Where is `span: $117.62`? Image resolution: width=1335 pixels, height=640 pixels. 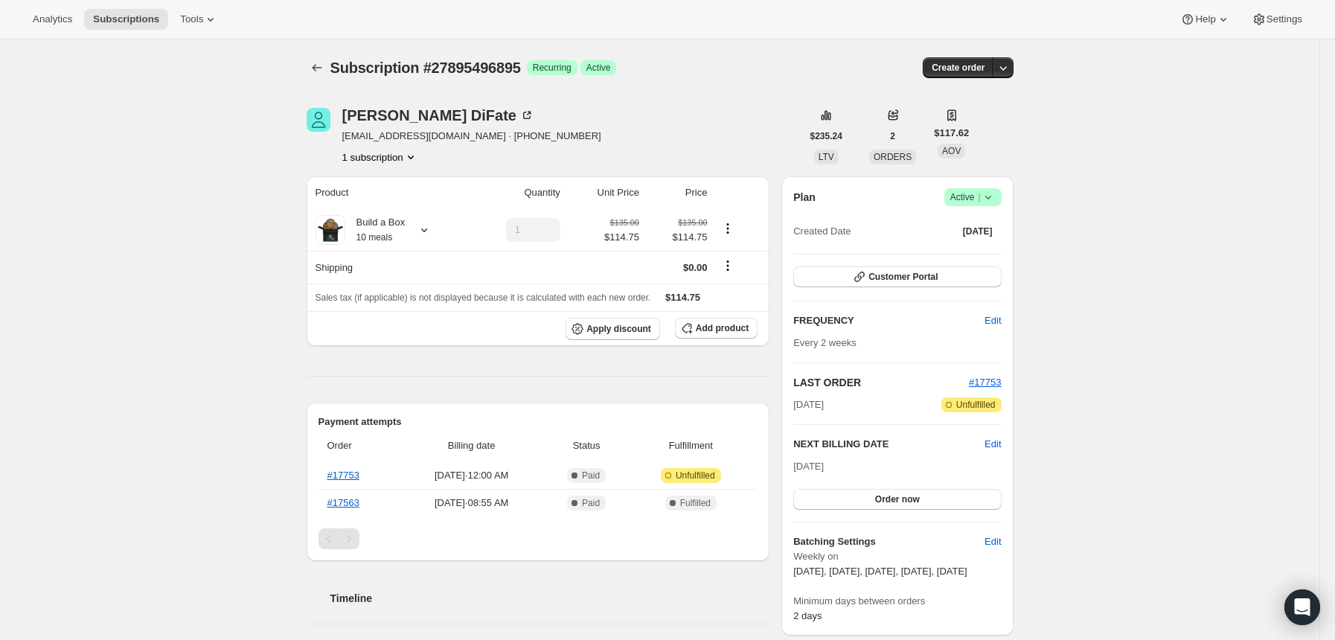
span: $117.62 is located at coordinates (951, 133).